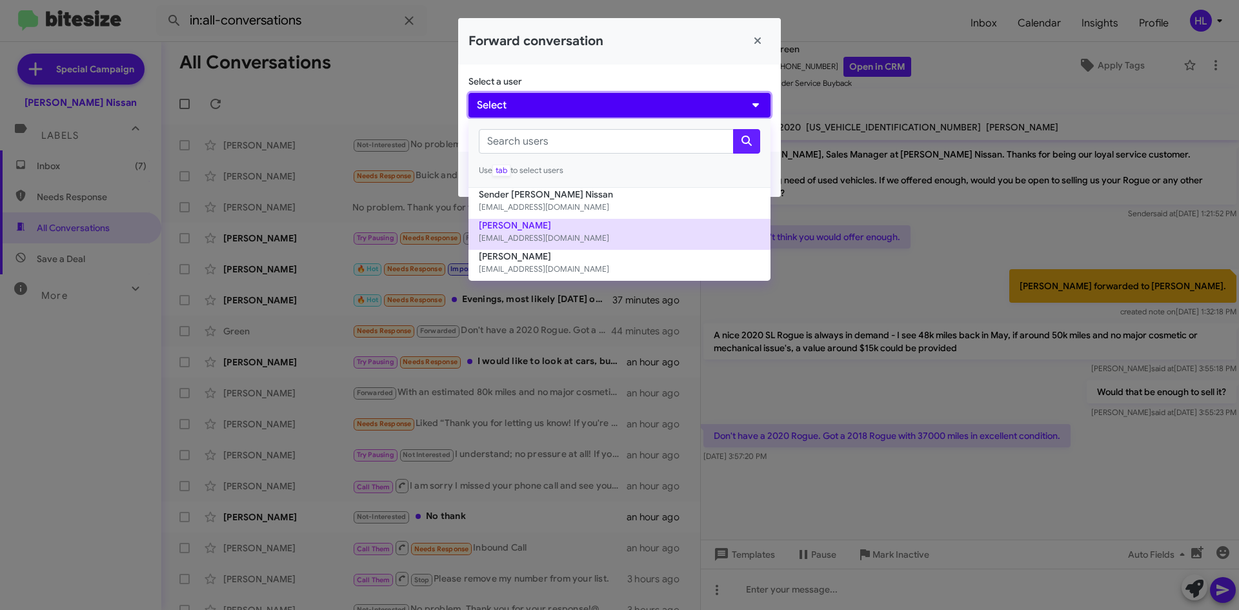 Image resolution: width=1239 pixels, height=610 pixels. I want to click on p: Select a user, so click(619, 81).